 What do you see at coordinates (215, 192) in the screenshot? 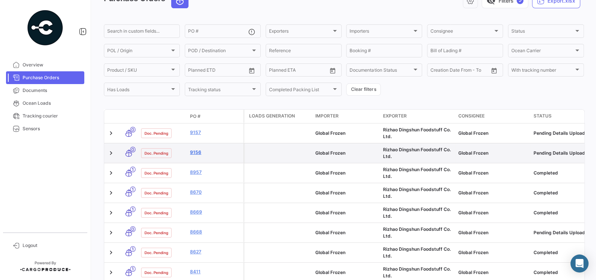
I see `a: 8670` at bounding box center [215, 192].